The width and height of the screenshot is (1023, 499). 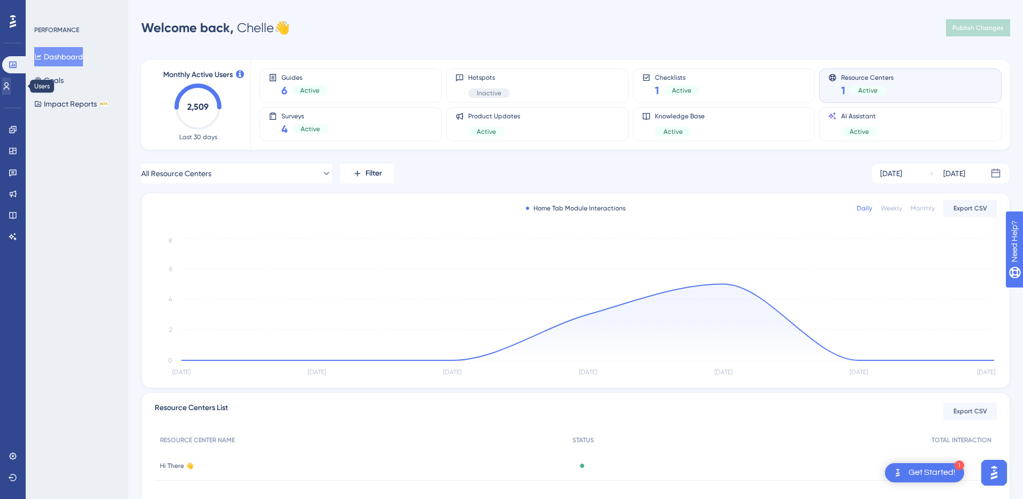 What do you see at coordinates (170, 299) in the screenshot?
I see `tspan: 4` at bounding box center [170, 299].